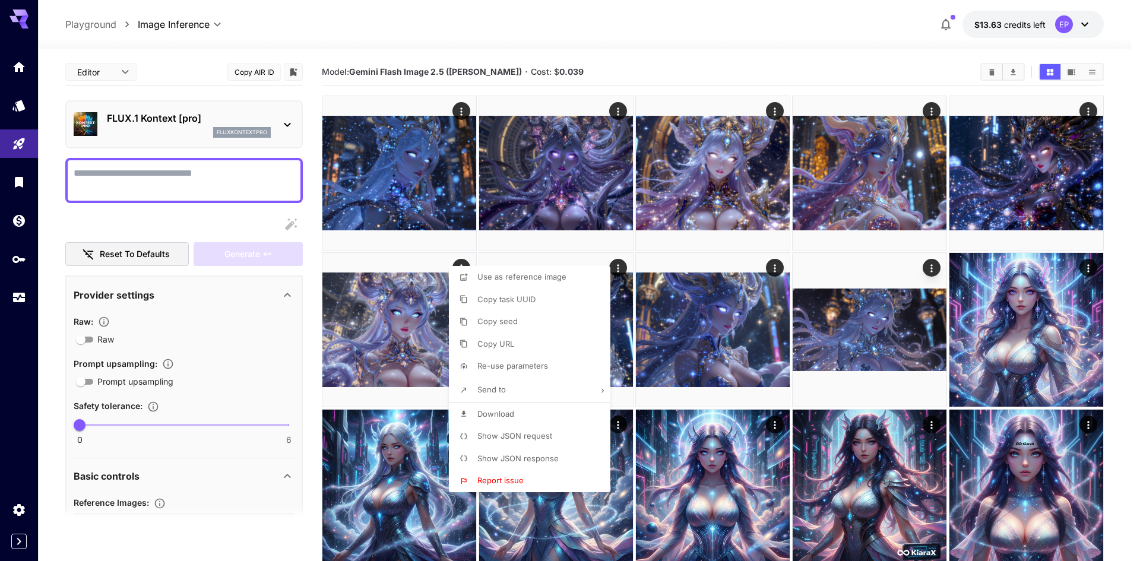 This screenshot has width=1140, height=561. What do you see at coordinates (496, 414) in the screenshot?
I see `span: Download` at bounding box center [496, 414].